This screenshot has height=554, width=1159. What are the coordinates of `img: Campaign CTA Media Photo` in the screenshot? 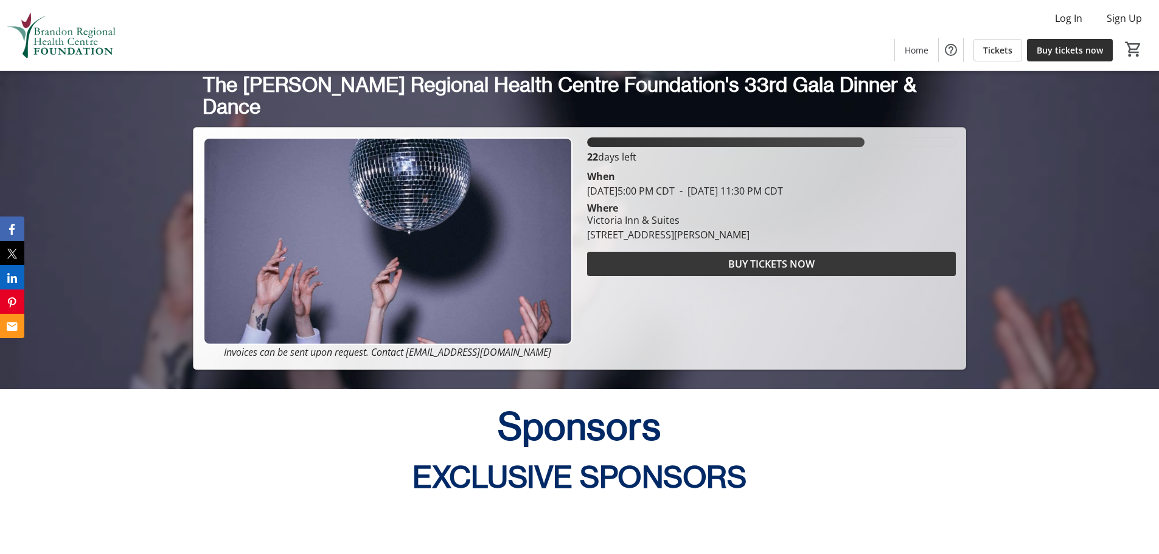 It's located at (388, 241).